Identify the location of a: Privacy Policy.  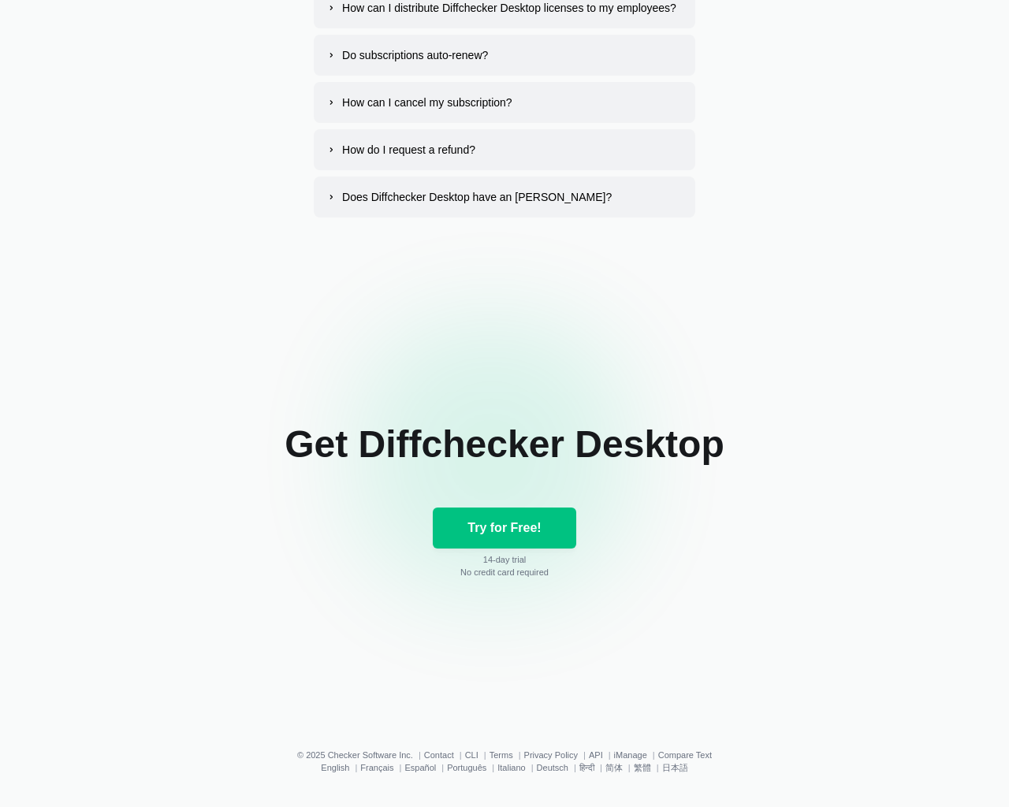
(551, 755).